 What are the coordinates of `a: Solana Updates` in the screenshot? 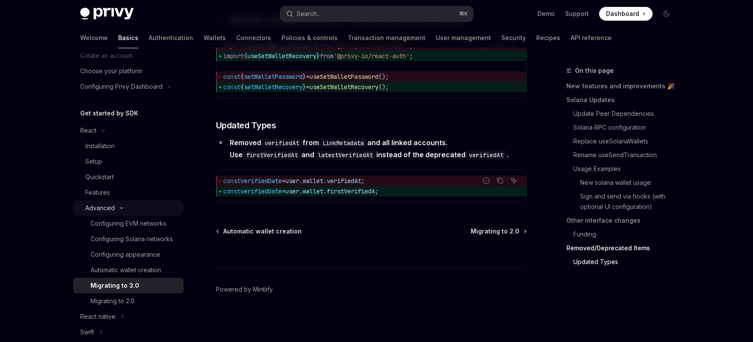 It's located at (623, 100).